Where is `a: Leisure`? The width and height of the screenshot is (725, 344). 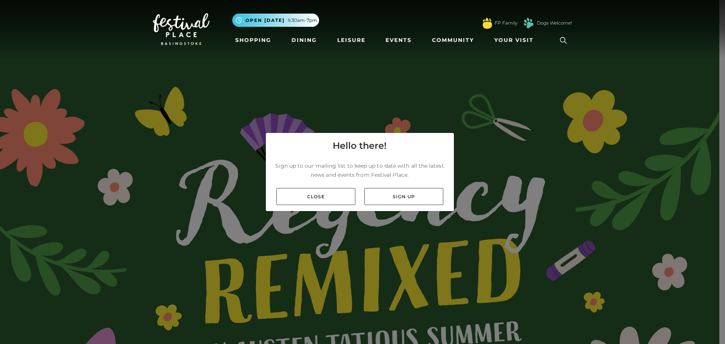 a: Leisure is located at coordinates (351, 40).